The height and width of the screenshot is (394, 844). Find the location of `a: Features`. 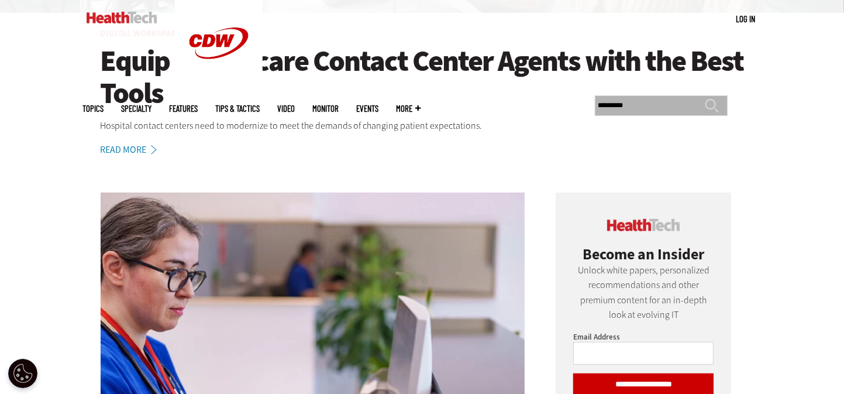

a: Features is located at coordinates (184, 108).